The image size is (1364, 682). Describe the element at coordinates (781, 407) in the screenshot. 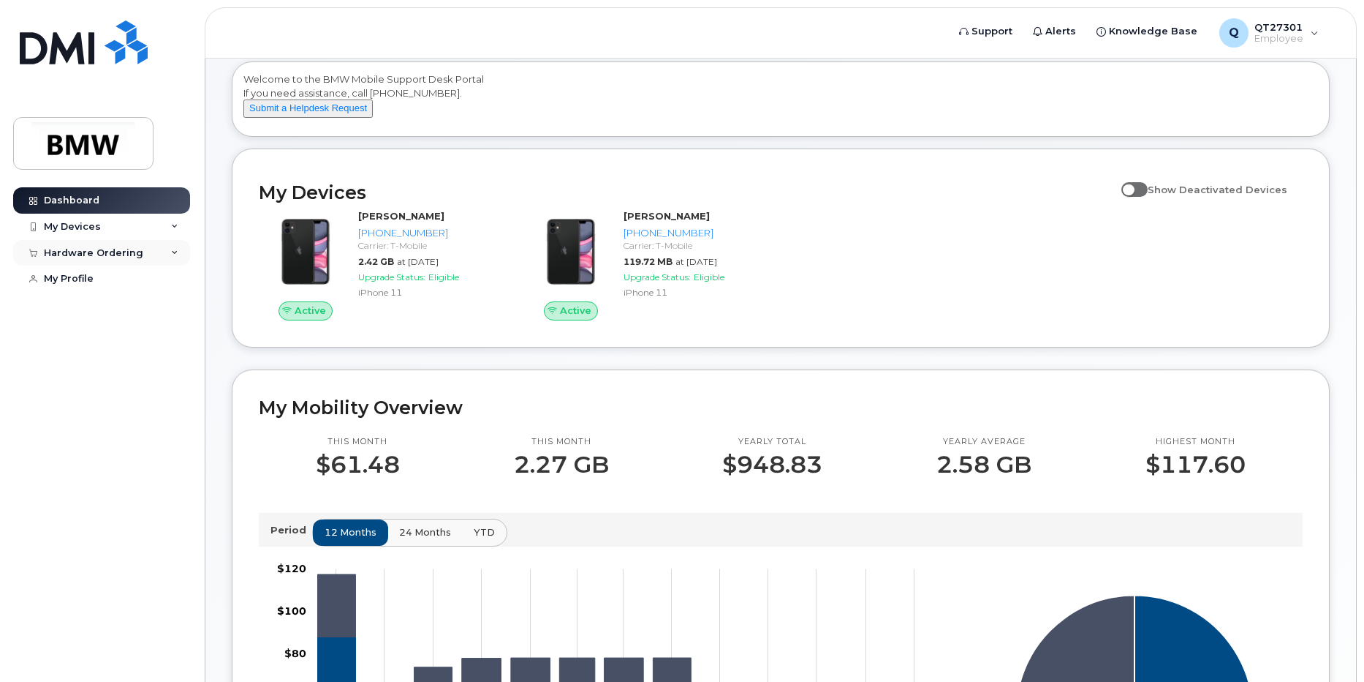

I see `h2: My Mobility Overview` at that location.